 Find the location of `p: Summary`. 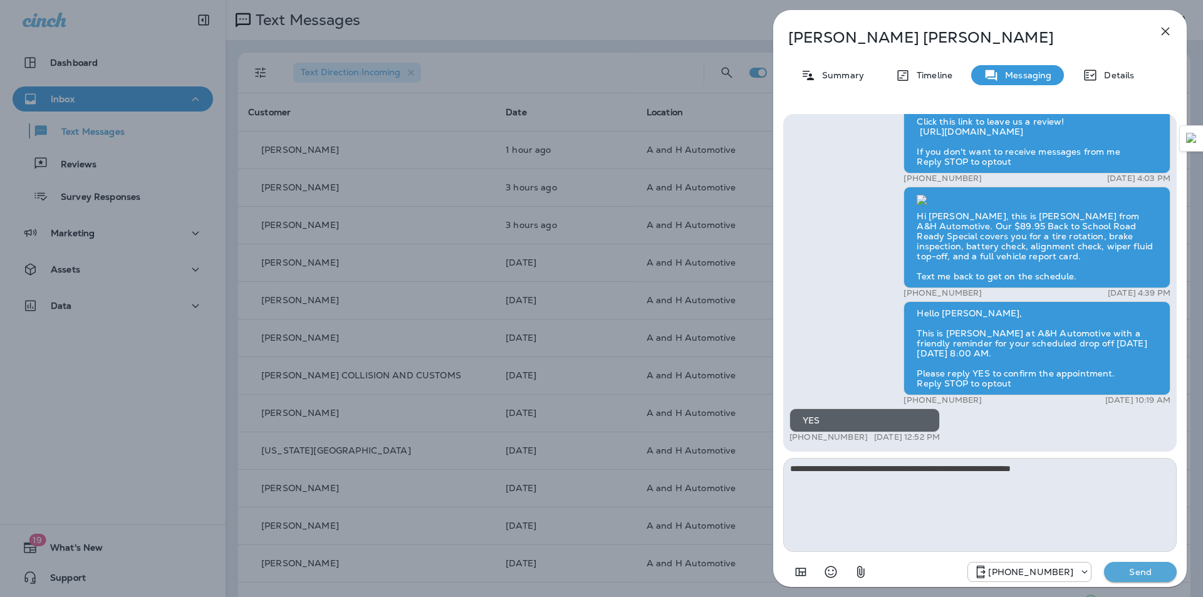

p: Summary is located at coordinates (840, 75).